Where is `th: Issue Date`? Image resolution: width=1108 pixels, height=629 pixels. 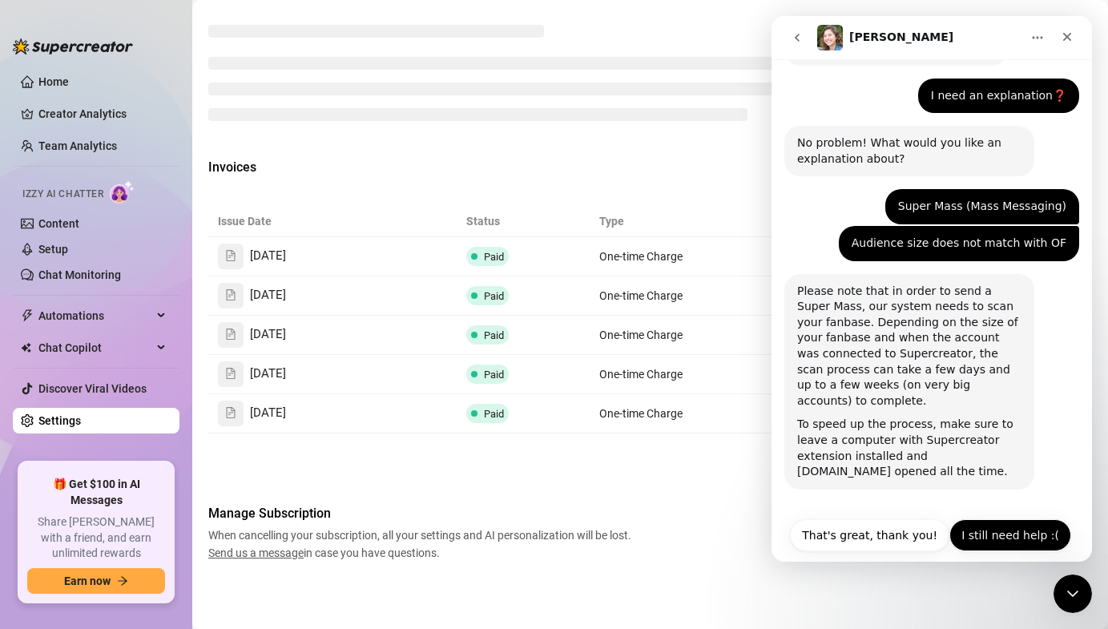 th: Issue Date is located at coordinates (332, 221).